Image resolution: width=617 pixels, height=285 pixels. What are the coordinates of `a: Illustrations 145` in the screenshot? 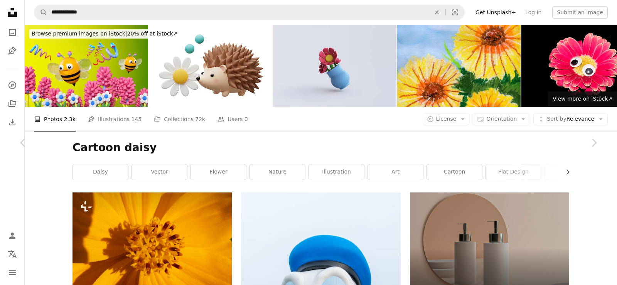 It's located at (115, 119).